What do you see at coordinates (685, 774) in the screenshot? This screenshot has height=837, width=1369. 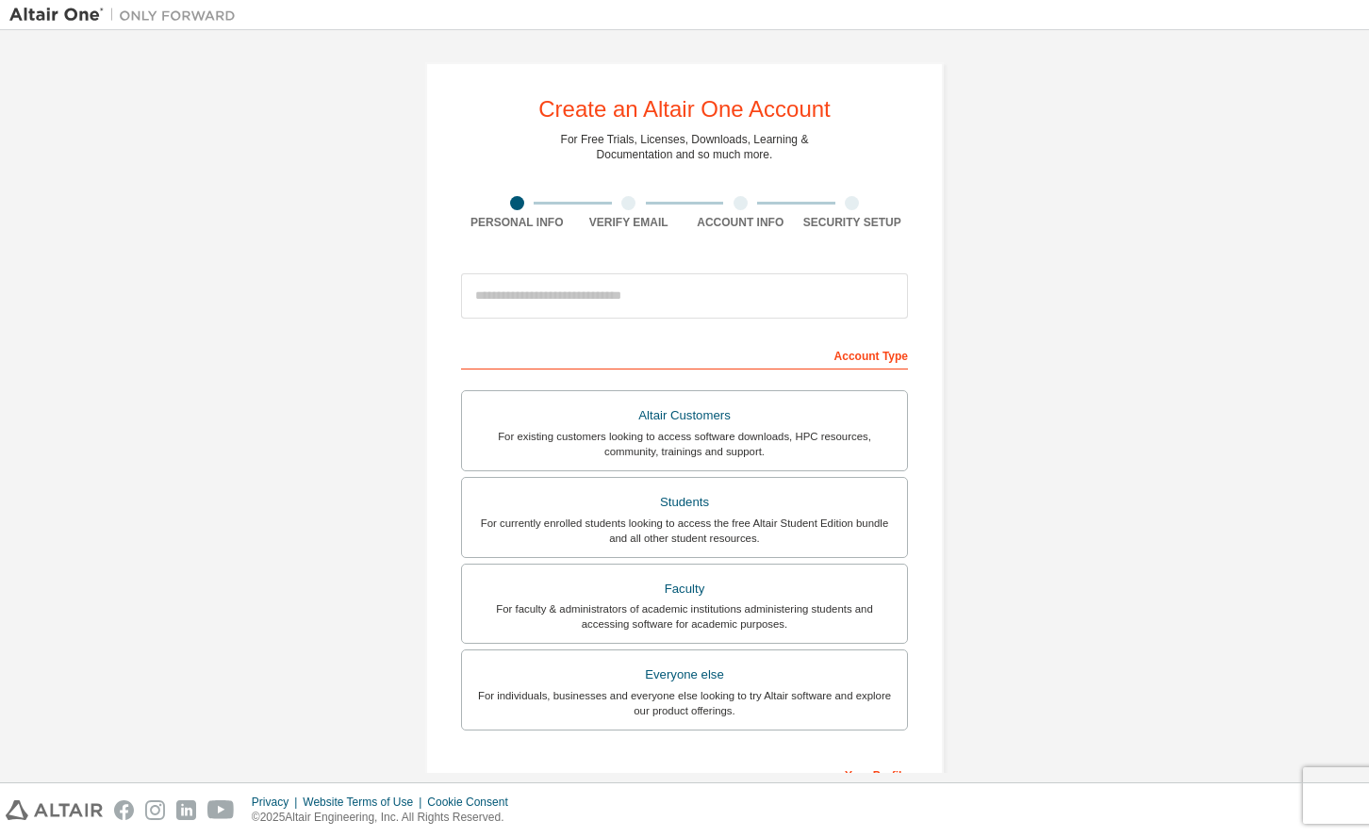 I see `div: Your Profile` at bounding box center [685, 774].